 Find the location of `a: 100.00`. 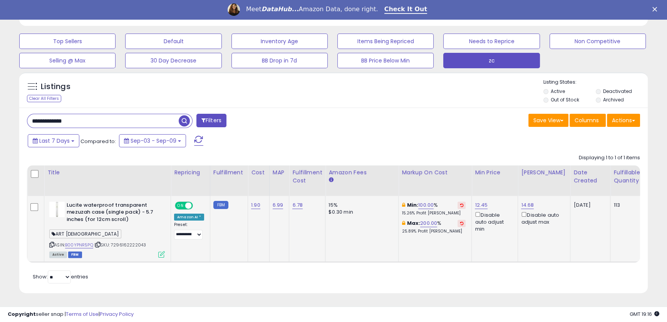

a: 100.00 is located at coordinates (426, 205).